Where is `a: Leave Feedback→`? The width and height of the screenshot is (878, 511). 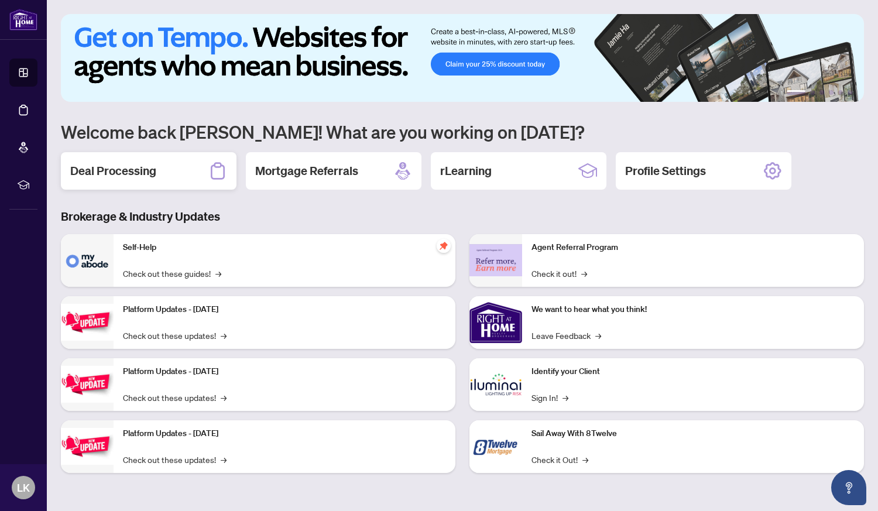 a: Leave Feedback→ is located at coordinates (566, 336).